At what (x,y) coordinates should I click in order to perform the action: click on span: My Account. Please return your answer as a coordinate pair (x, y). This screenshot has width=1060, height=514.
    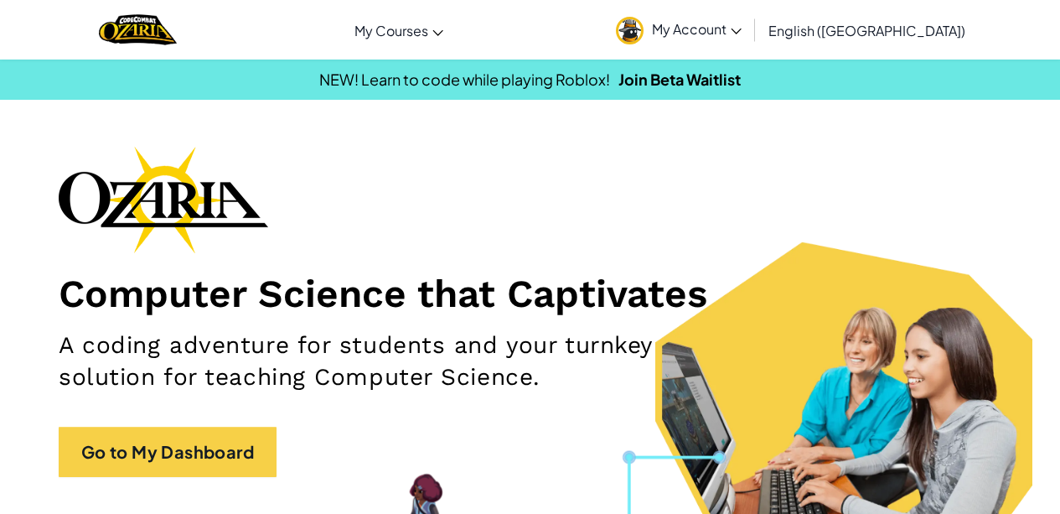
    Looking at the image, I should click on (696, 28).